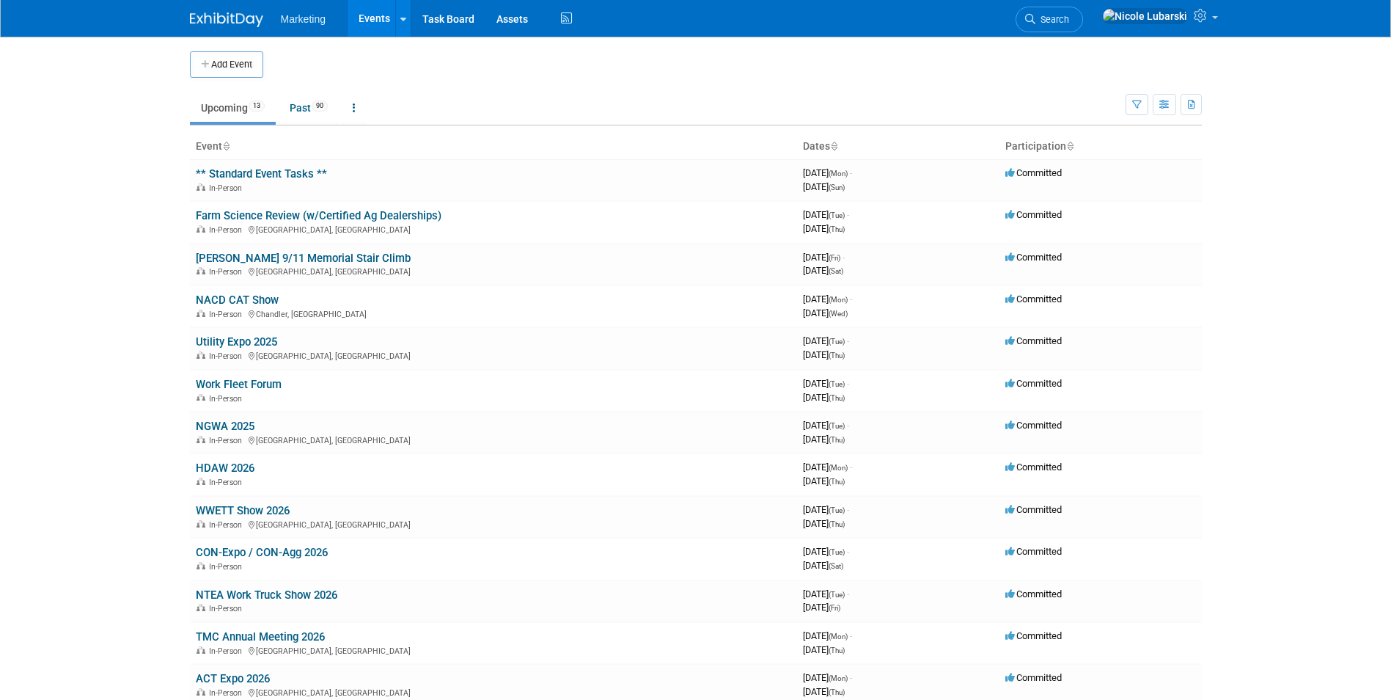  I want to click on img: ExhibitDay, so click(227, 20).